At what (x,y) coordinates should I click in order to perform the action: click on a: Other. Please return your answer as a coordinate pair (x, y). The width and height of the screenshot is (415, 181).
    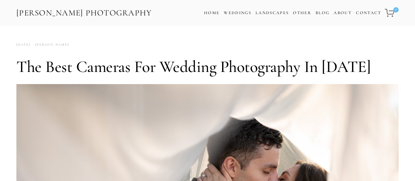
    Looking at the image, I should click on (302, 13).